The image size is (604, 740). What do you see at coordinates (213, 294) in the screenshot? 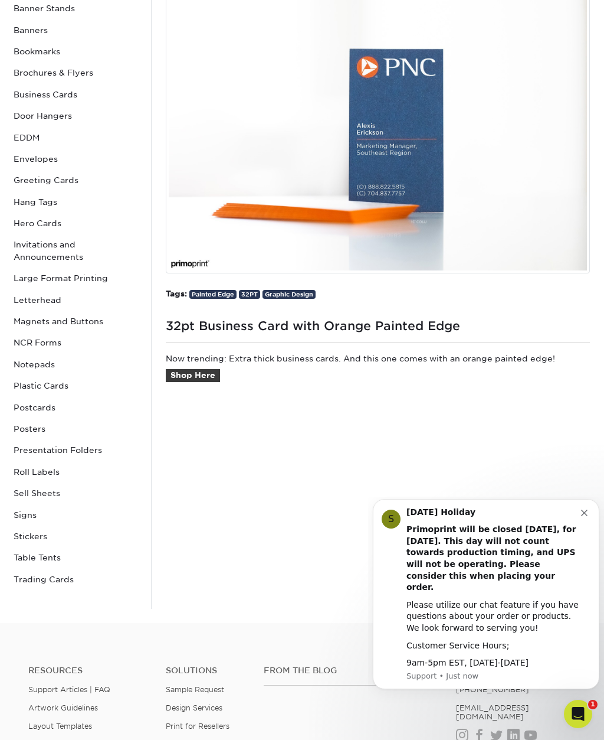
I see `a: Painted Edge` at bounding box center [213, 294].